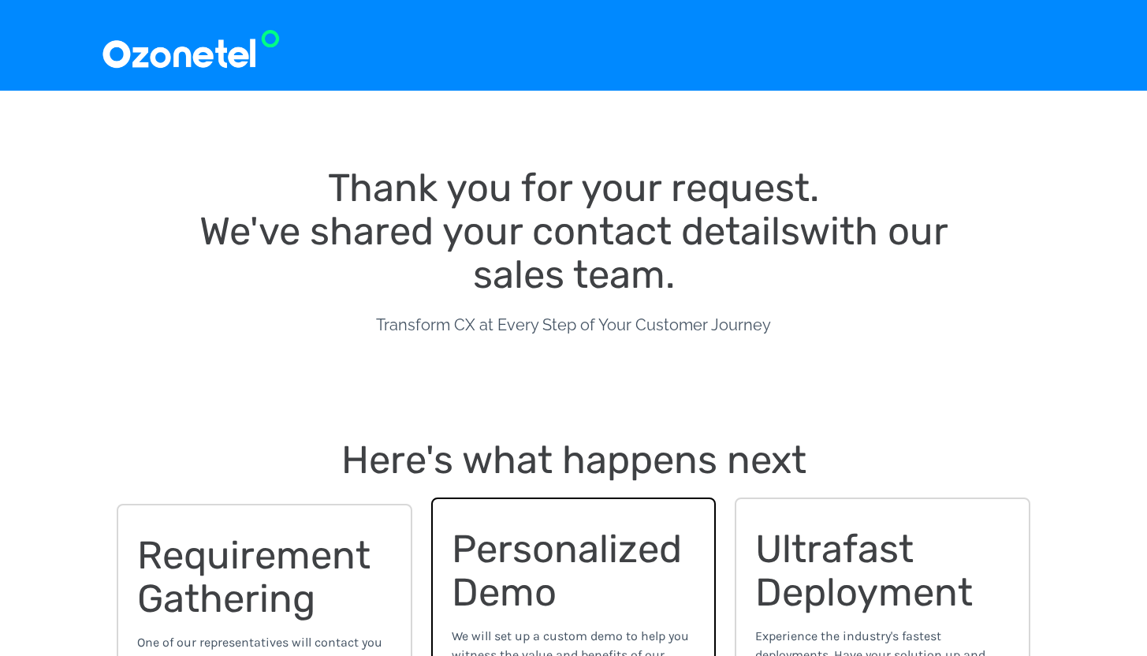  Describe the element at coordinates (864, 570) in the screenshot. I see `span: Ultrafast Deployment` at that location.